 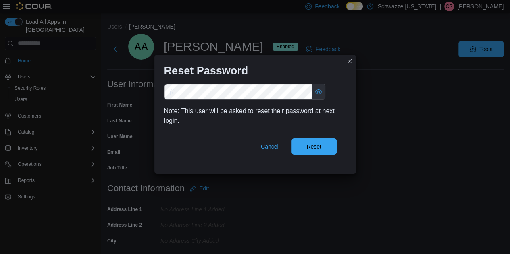 What do you see at coordinates (314, 147) in the screenshot?
I see `button: Reset` at bounding box center [314, 147].